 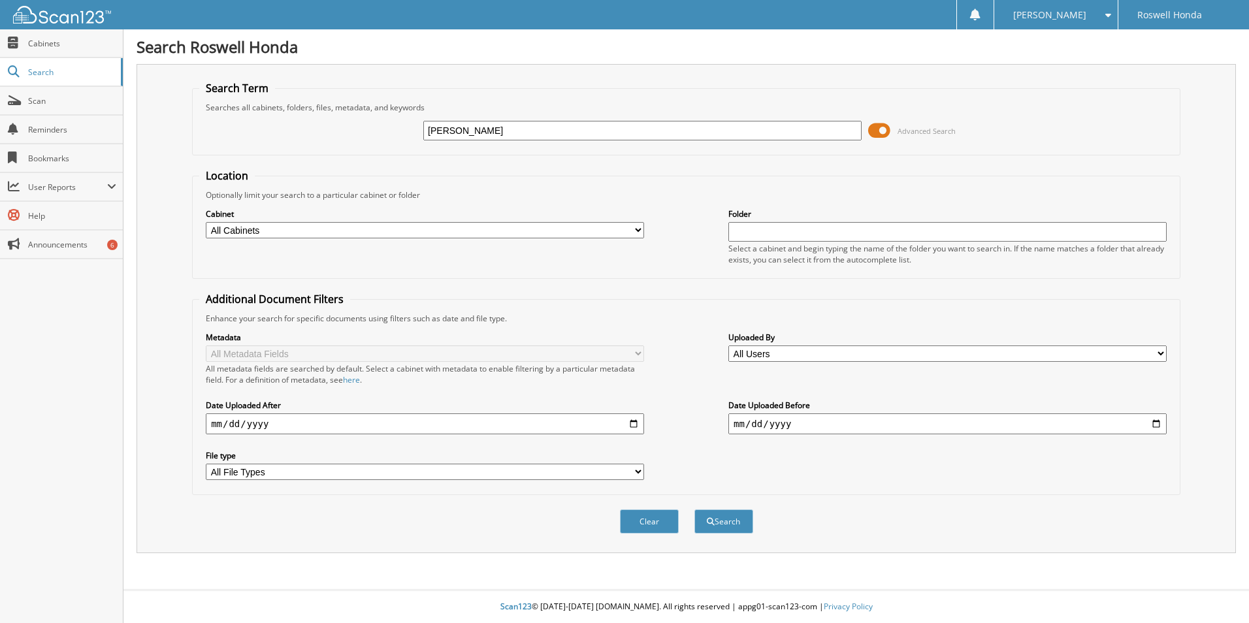 What do you see at coordinates (237, 88) in the screenshot?
I see `legend: Search Term` at bounding box center [237, 88].